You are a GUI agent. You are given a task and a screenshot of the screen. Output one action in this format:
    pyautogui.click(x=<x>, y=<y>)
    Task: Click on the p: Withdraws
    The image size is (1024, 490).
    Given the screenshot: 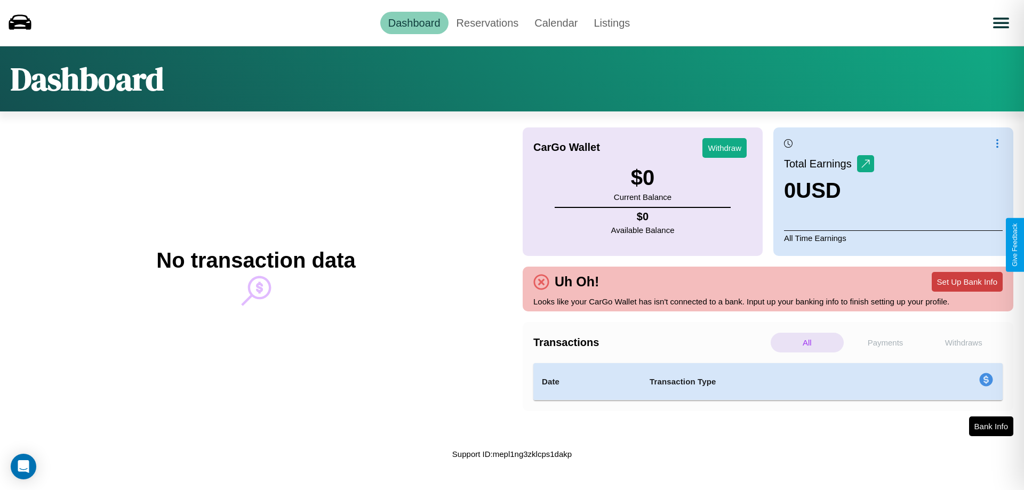 What is the action you would take?
    pyautogui.click(x=964, y=343)
    